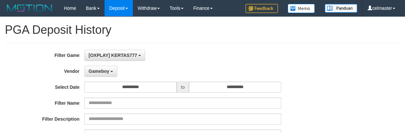 The width and height of the screenshot is (405, 133). Describe the element at coordinates (203, 30) in the screenshot. I see `h1: PGA Deposit History` at that location.